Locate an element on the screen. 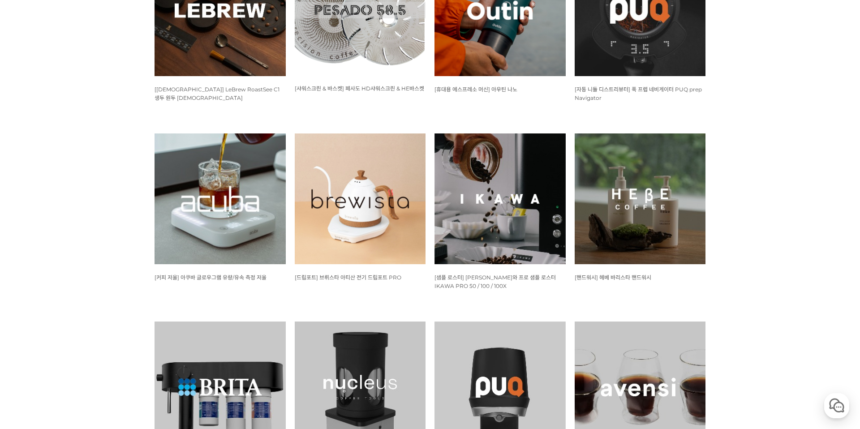  span: [커피 저울] 아쿠바 글로우그램 유량/유속 측정 저울 is located at coordinates (211, 277).